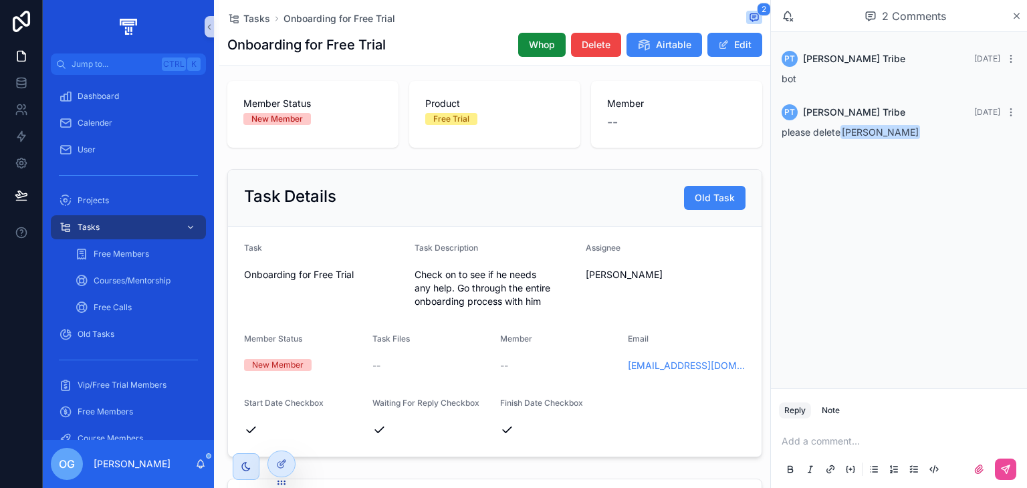 This screenshot has width=1027, height=488. Describe the element at coordinates (596, 45) in the screenshot. I see `button: Delete` at that location.